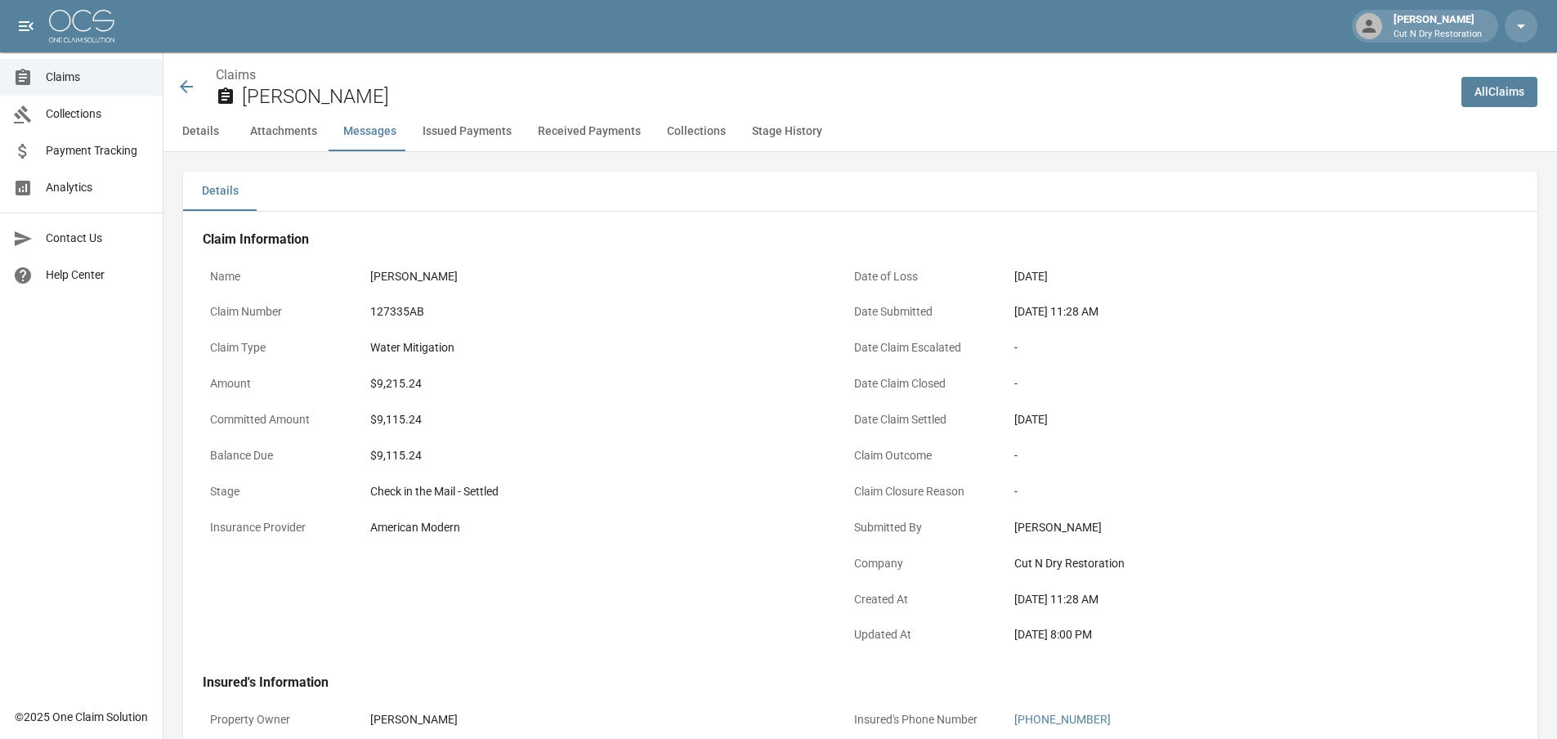 The height and width of the screenshot is (739, 1557). I want to click on p: Insured's Phone Number, so click(920, 719).